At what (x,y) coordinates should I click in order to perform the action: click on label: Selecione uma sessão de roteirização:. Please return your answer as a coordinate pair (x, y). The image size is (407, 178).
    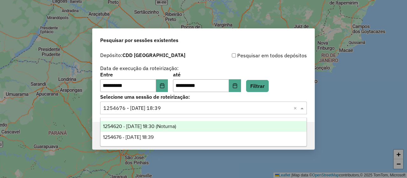
    Looking at the image, I should click on (203, 97).